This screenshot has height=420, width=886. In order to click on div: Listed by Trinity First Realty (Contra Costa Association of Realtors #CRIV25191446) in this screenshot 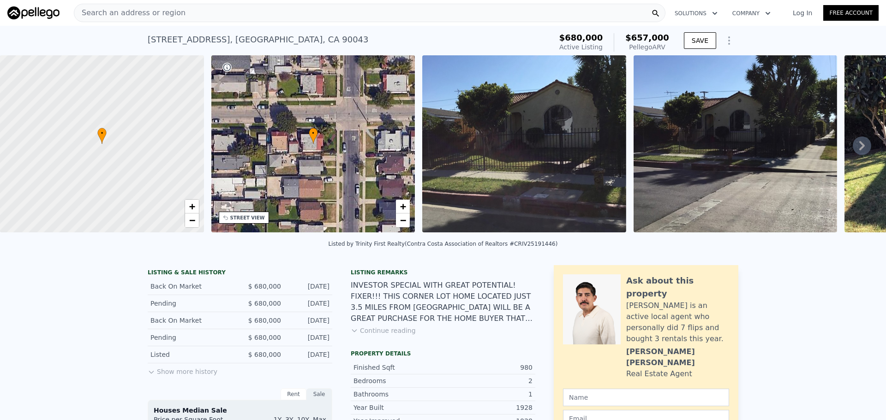, I will do `click(443, 244)`.